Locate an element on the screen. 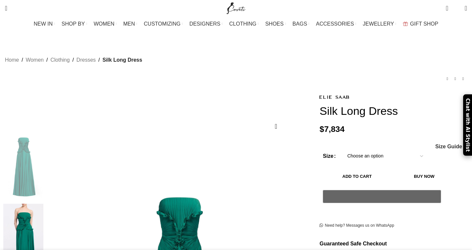 The height and width of the screenshot is (250, 472). a: Size Guide is located at coordinates (448, 147).